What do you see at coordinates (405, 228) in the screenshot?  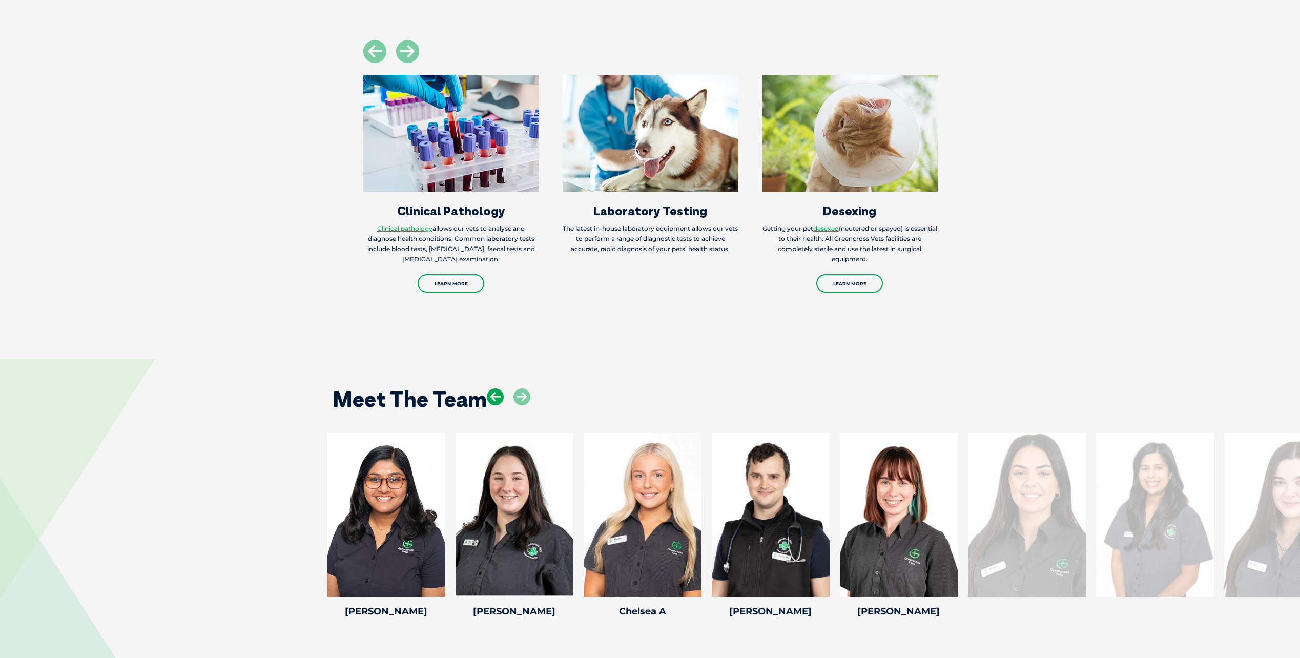 I see `a: Clinical pathology` at bounding box center [405, 228].